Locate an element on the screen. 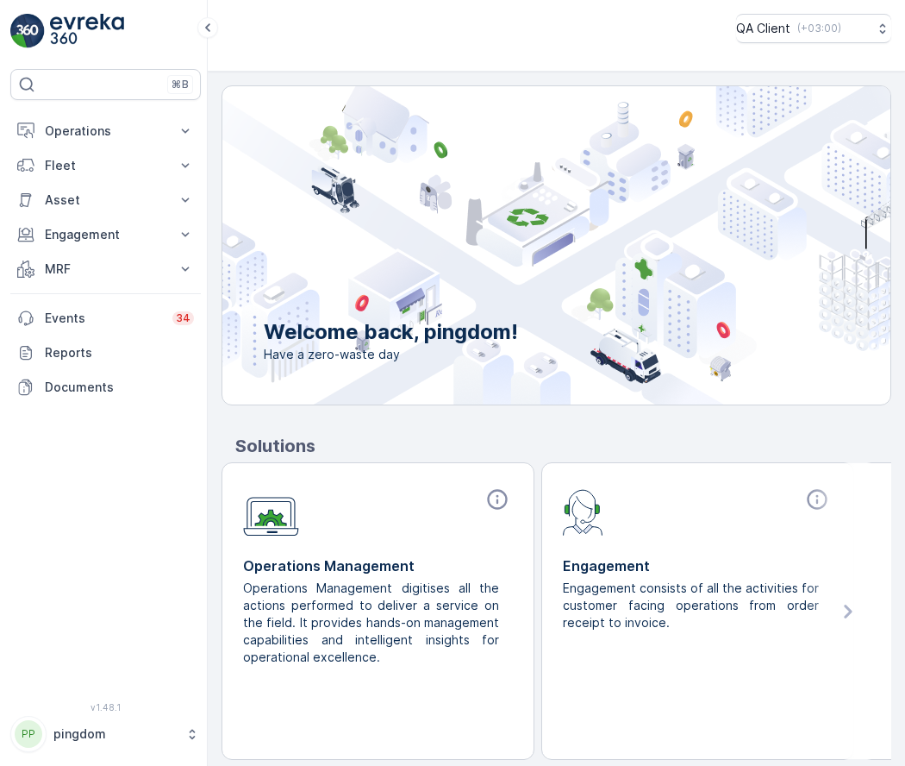  p: Reports is located at coordinates (119, 353).